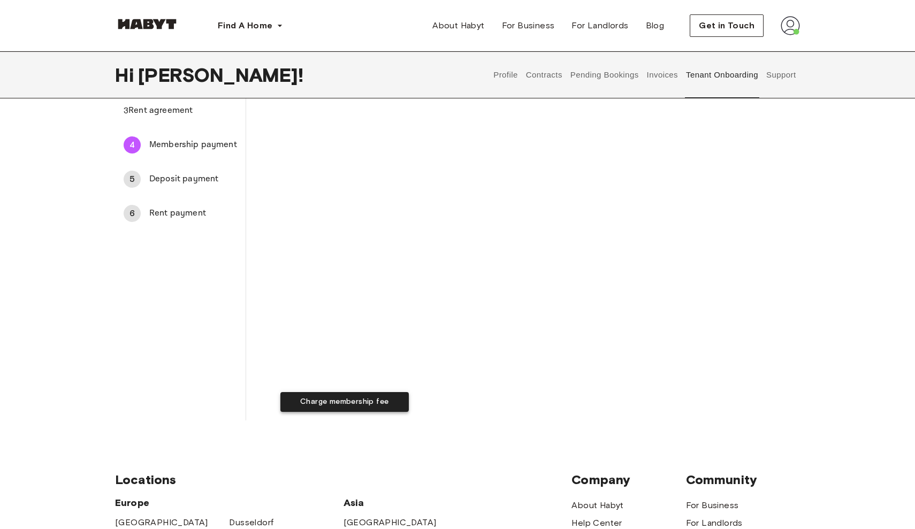 The image size is (915, 529). I want to click on span: Get in Touch, so click(727, 26).